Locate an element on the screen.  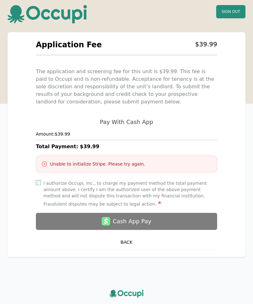
h3: Total Payment: $39.99 is located at coordinates (127, 146).